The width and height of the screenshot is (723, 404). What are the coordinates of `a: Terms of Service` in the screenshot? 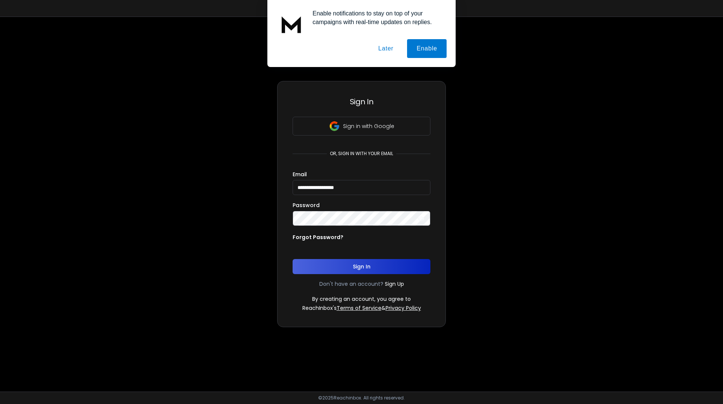 It's located at (359, 308).